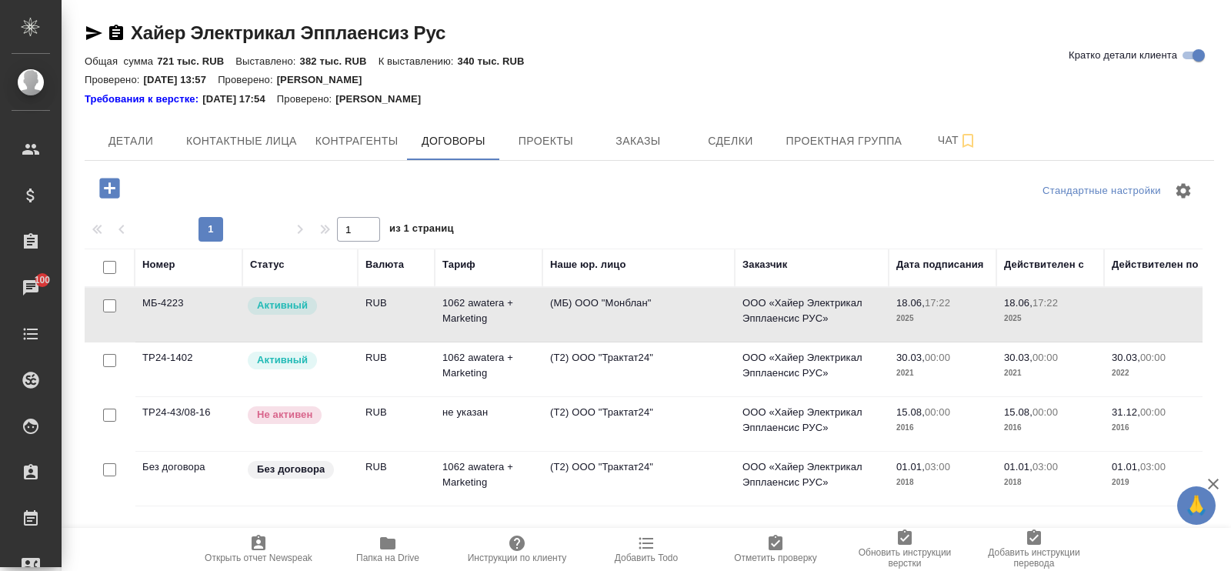 The height and width of the screenshot is (571, 1231). I want to click on span: Добавить Todo, so click(646, 558).